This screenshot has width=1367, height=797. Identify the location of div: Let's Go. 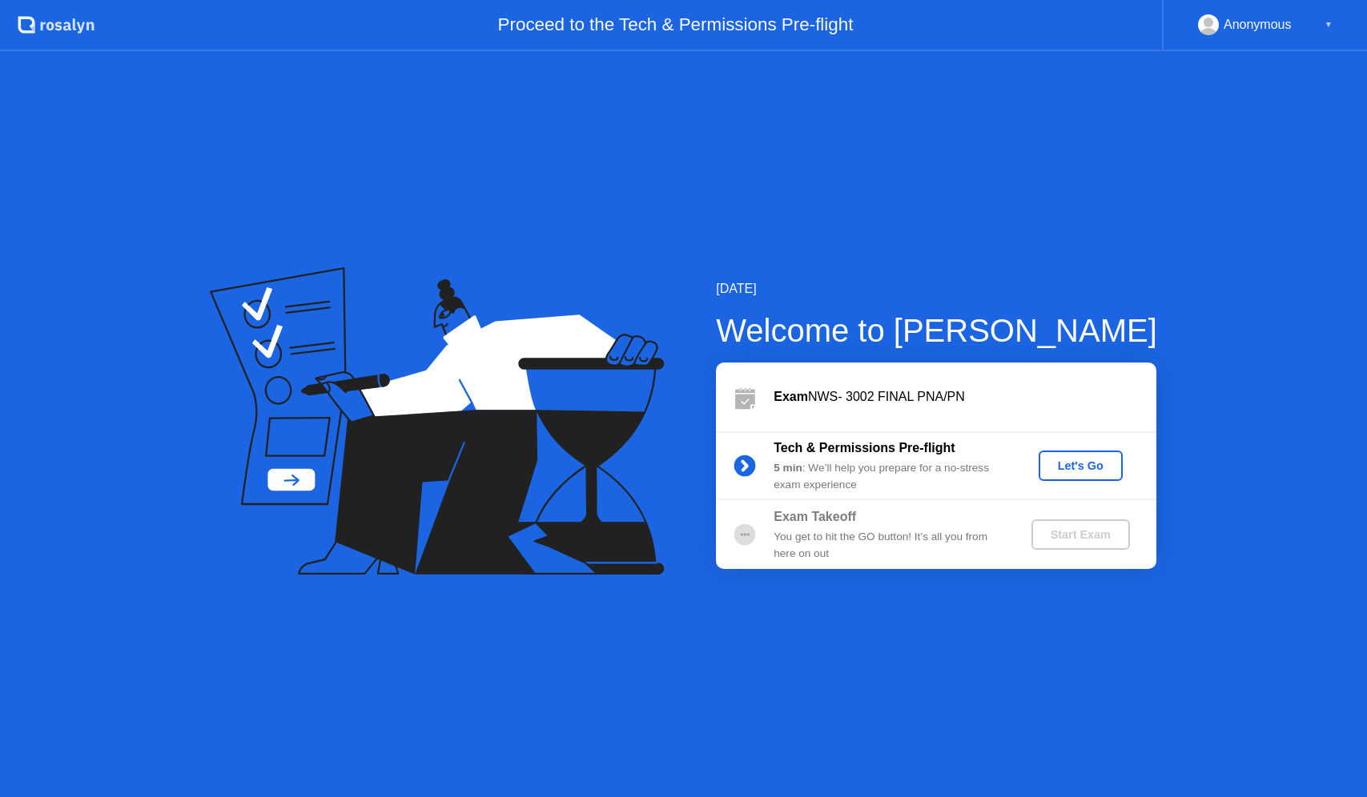
(1080, 466).